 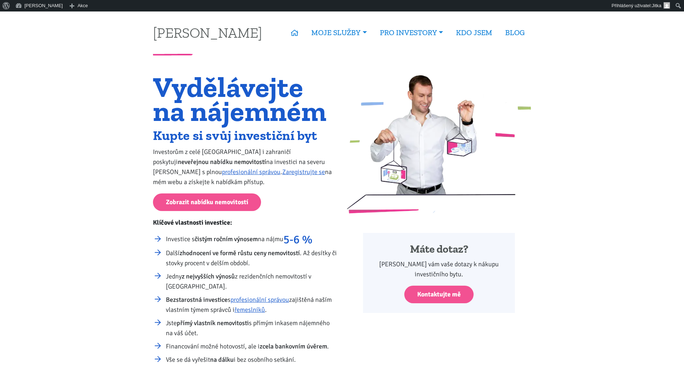 I want to click on strong: Bezstarostná investice, so click(x=197, y=300).